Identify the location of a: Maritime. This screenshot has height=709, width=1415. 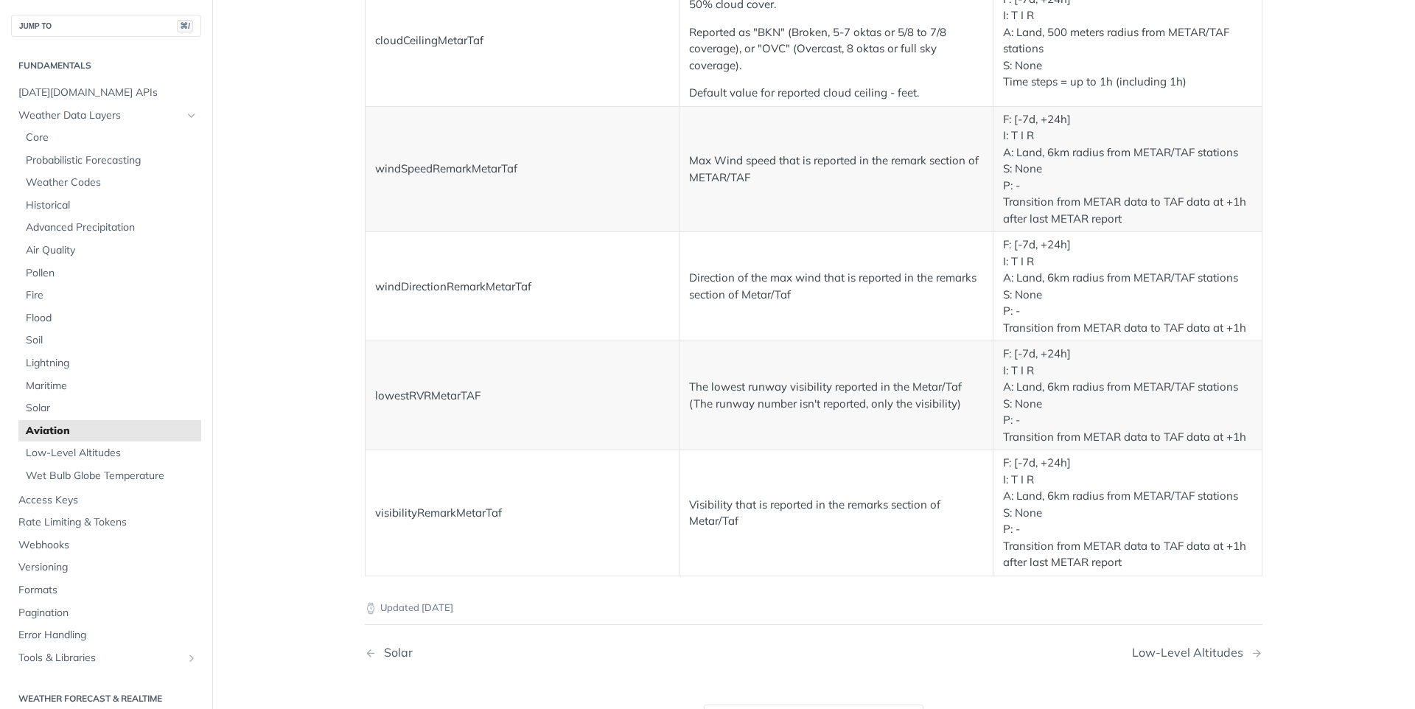
(110, 386).